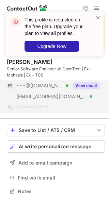 Image resolution: width=109 pixels, height=204 pixels. I want to click on span: AI write personalized message, so click(55, 146).